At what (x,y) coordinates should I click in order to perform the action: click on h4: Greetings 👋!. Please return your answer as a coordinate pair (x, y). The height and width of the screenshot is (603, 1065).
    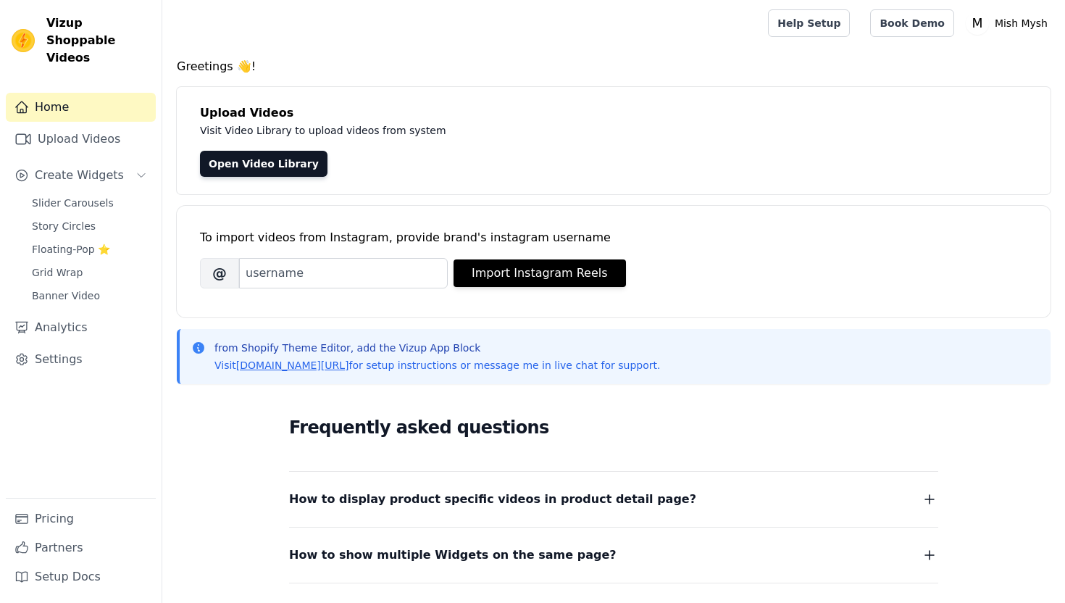
    Looking at the image, I should click on (614, 67).